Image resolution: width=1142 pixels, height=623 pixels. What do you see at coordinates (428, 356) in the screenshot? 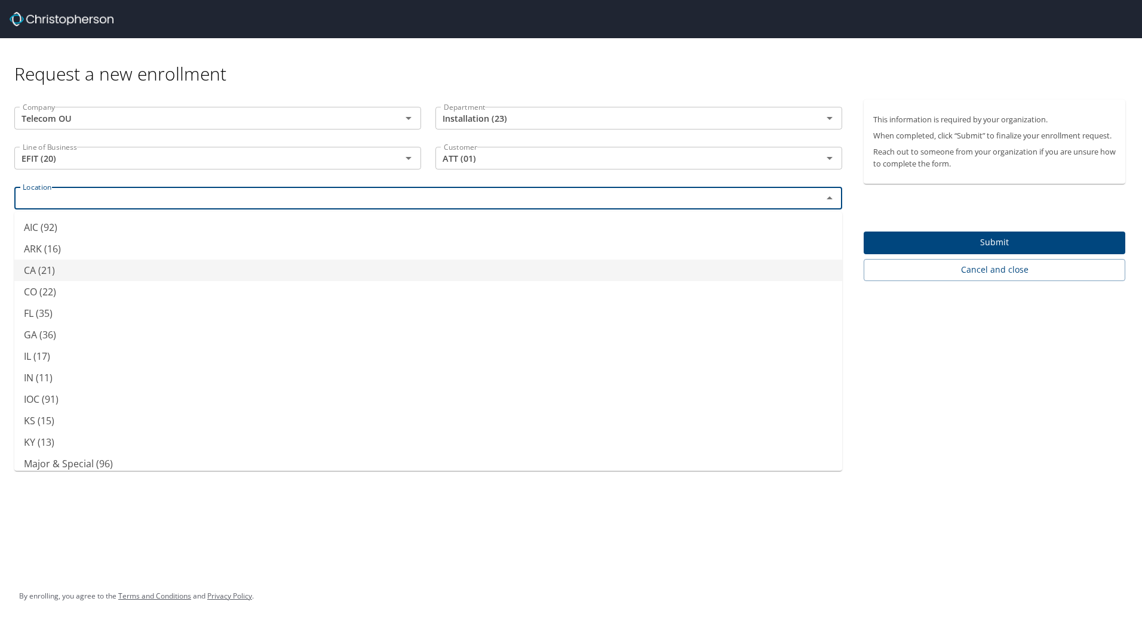
I see `li: IL (17)` at bounding box center [428, 356].